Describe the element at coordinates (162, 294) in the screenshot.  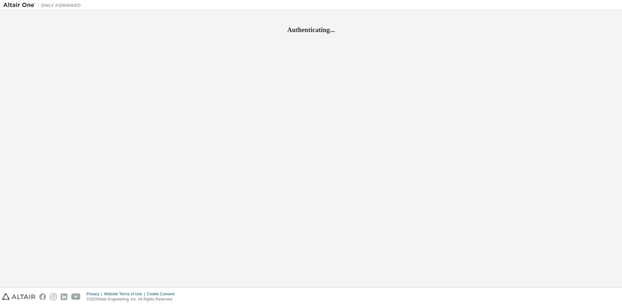
I see `div: Cookie Consent` at that location.